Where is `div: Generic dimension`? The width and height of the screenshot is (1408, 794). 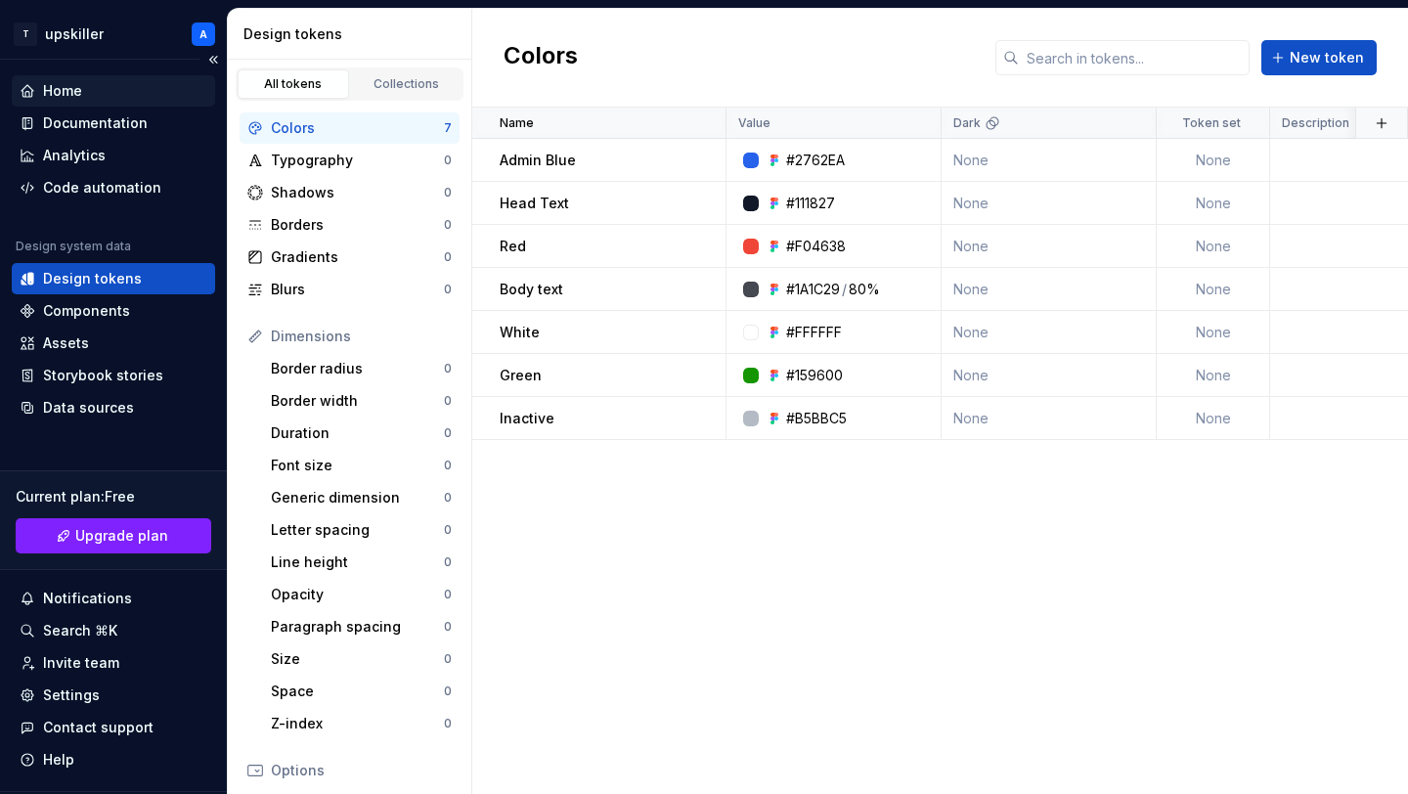
div: Generic dimension is located at coordinates (357, 498).